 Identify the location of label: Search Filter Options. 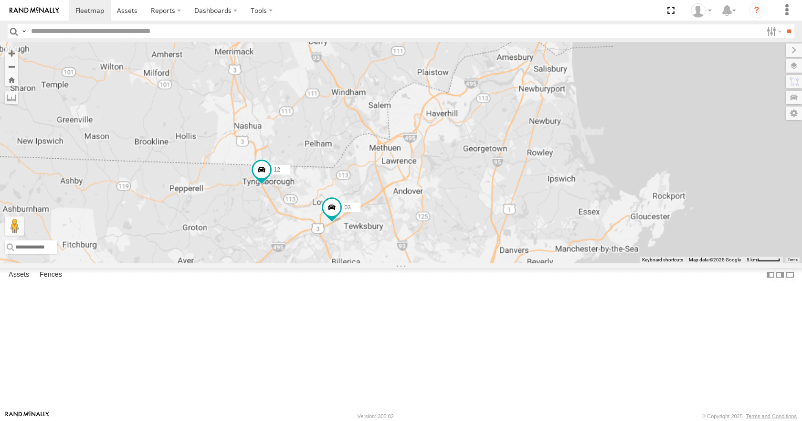
(773, 31).